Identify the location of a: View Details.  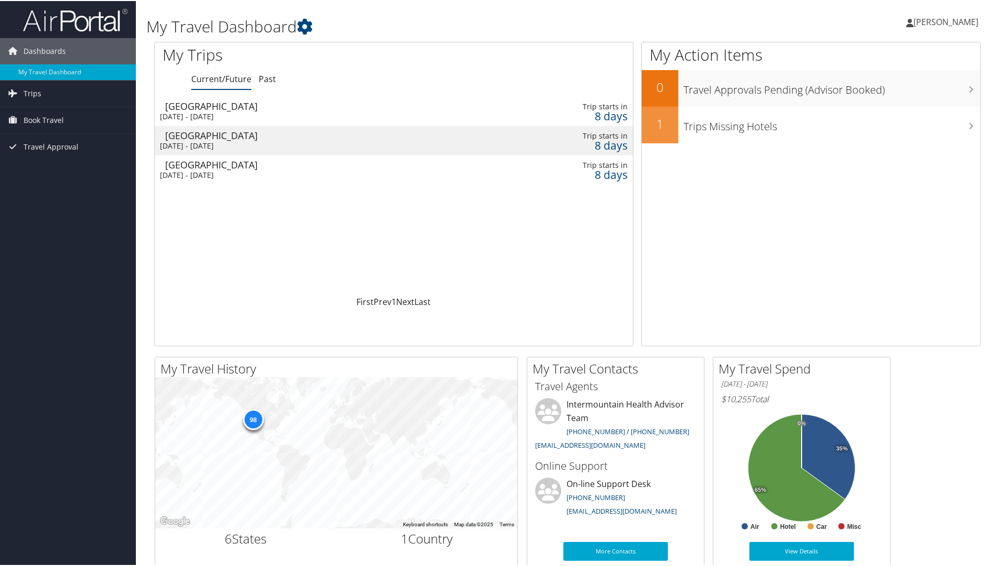
(802, 550).